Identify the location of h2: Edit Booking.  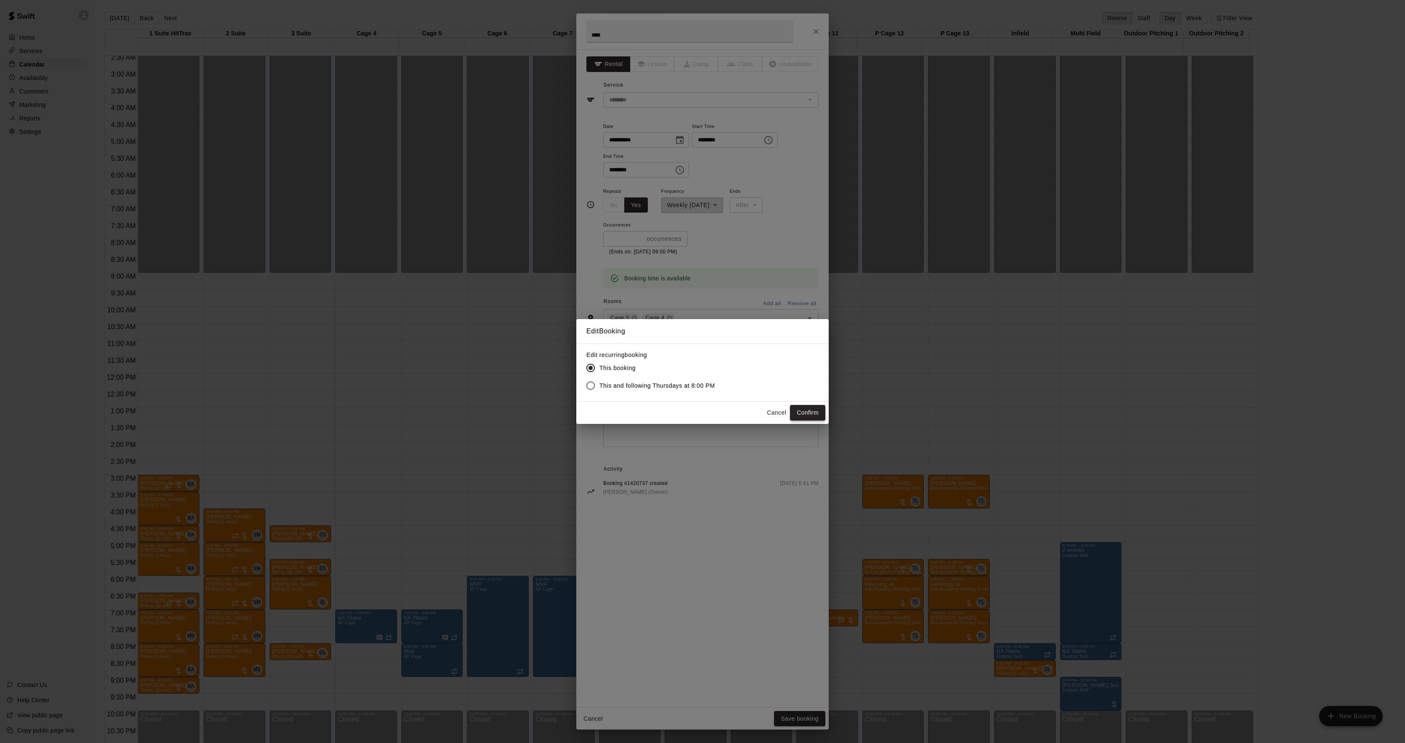
(703, 331).